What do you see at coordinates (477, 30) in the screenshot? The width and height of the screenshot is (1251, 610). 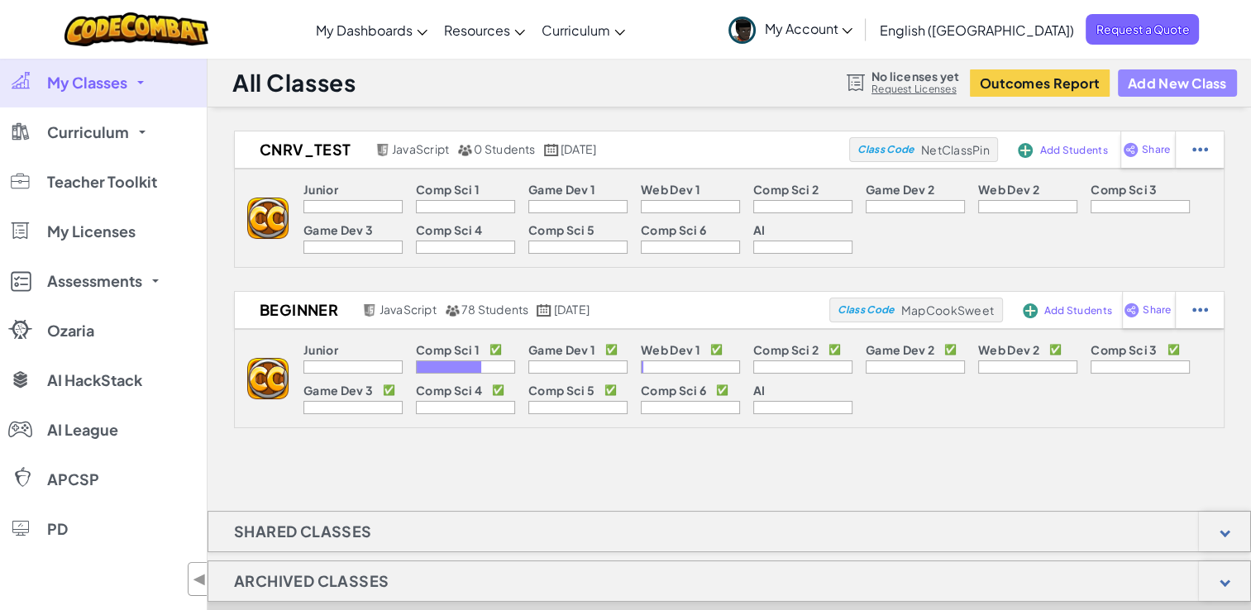 I see `span: Resources` at bounding box center [477, 30].